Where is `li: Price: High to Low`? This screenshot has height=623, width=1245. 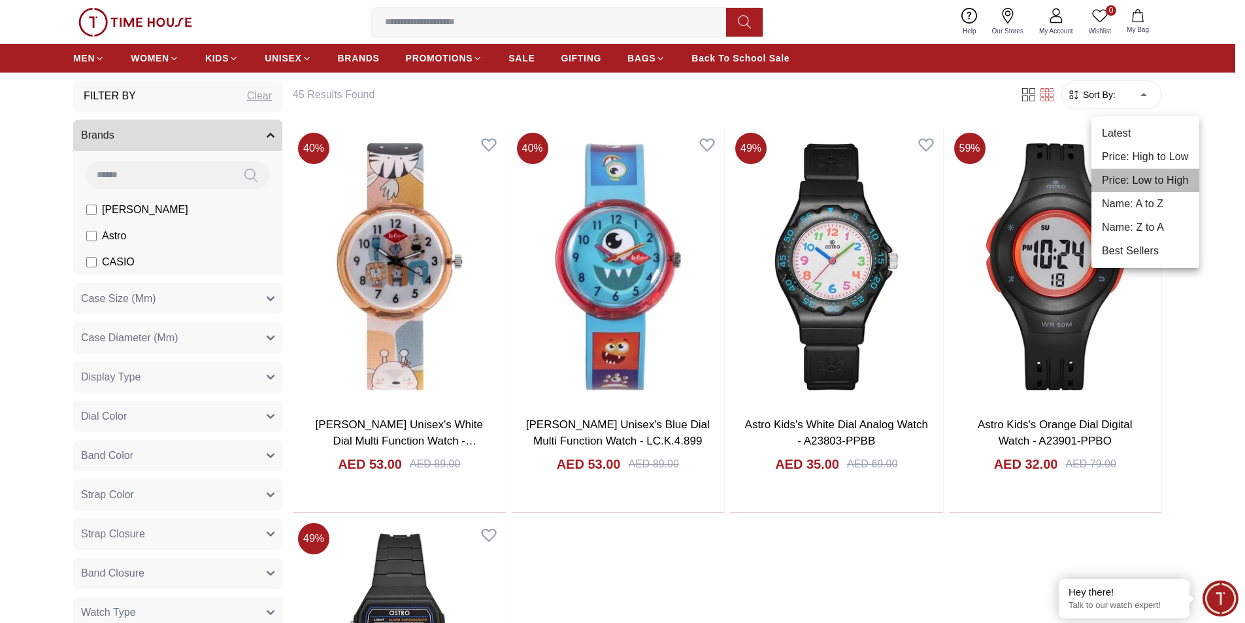 li: Price: High to Low is located at coordinates (1145, 157).